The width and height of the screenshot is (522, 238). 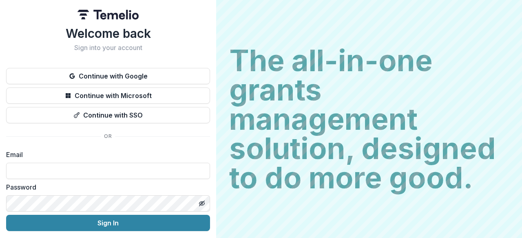 I want to click on h2: Sign into your account, so click(x=108, y=48).